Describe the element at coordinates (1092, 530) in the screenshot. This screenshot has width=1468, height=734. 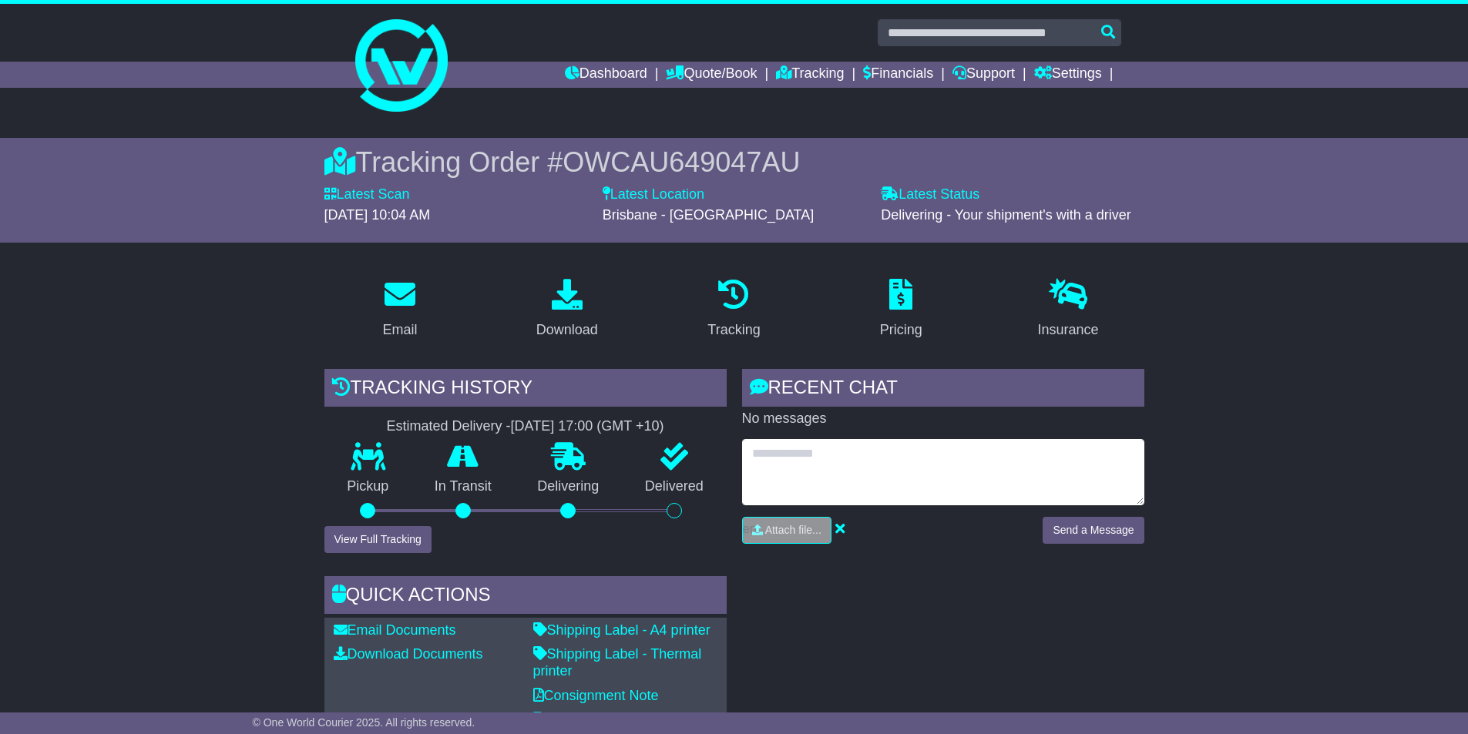
I see `button: Send a Message` at that location.